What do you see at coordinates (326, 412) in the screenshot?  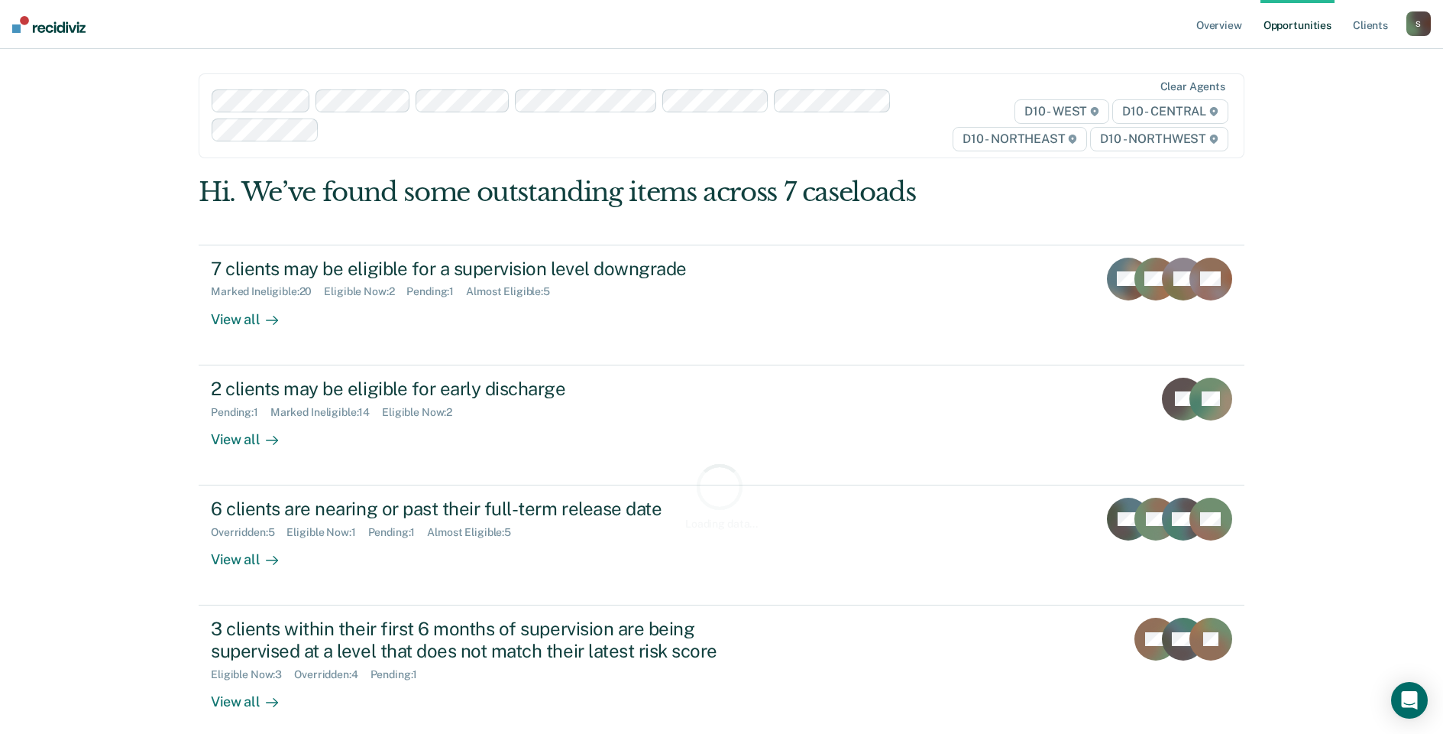 I see `div: Marked Ineligible : 14` at bounding box center [326, 412].